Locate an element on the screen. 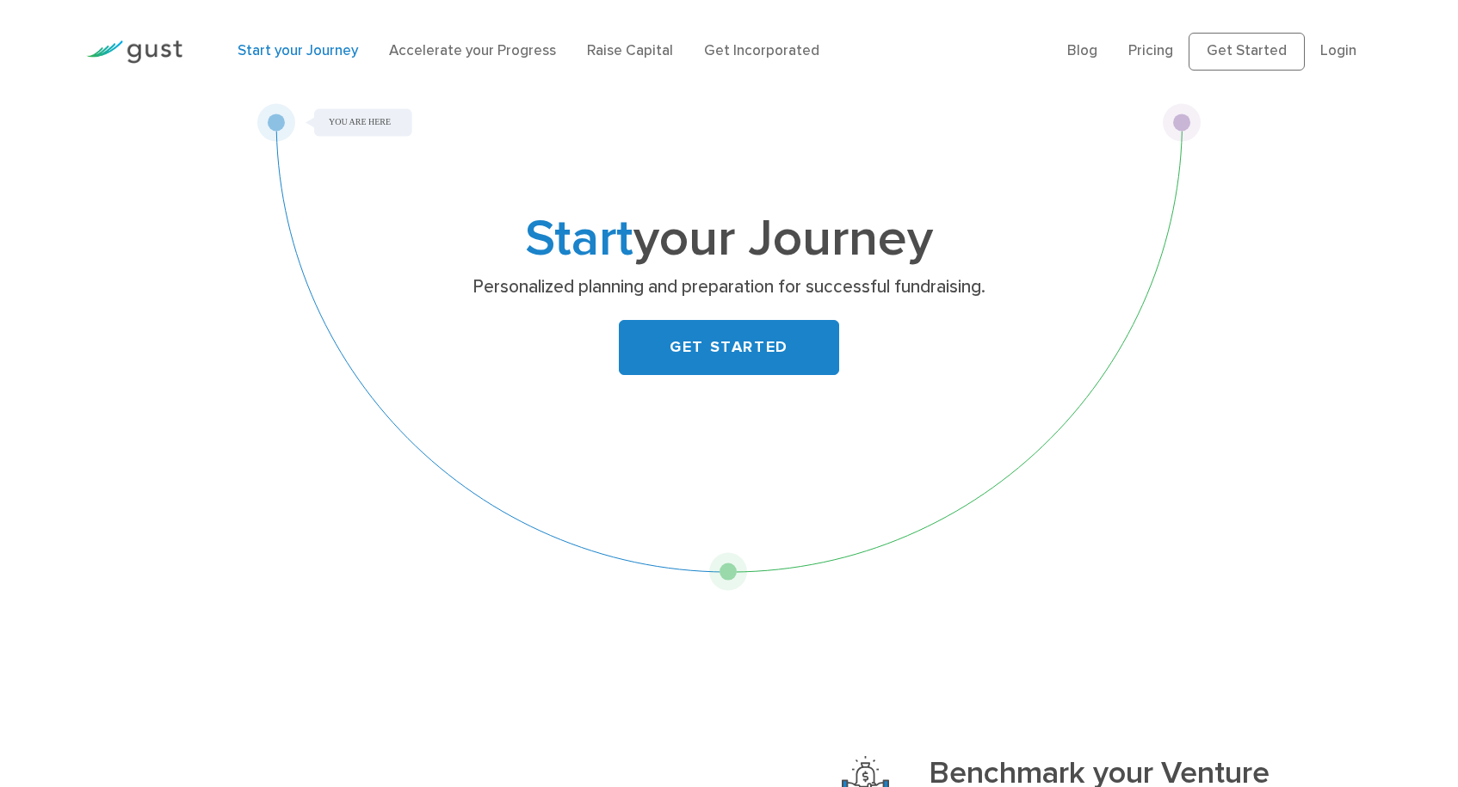 Image resolution: width=1458 pixels, height=787 pixels. a: Pricing is located at coordinates (1150, 51).